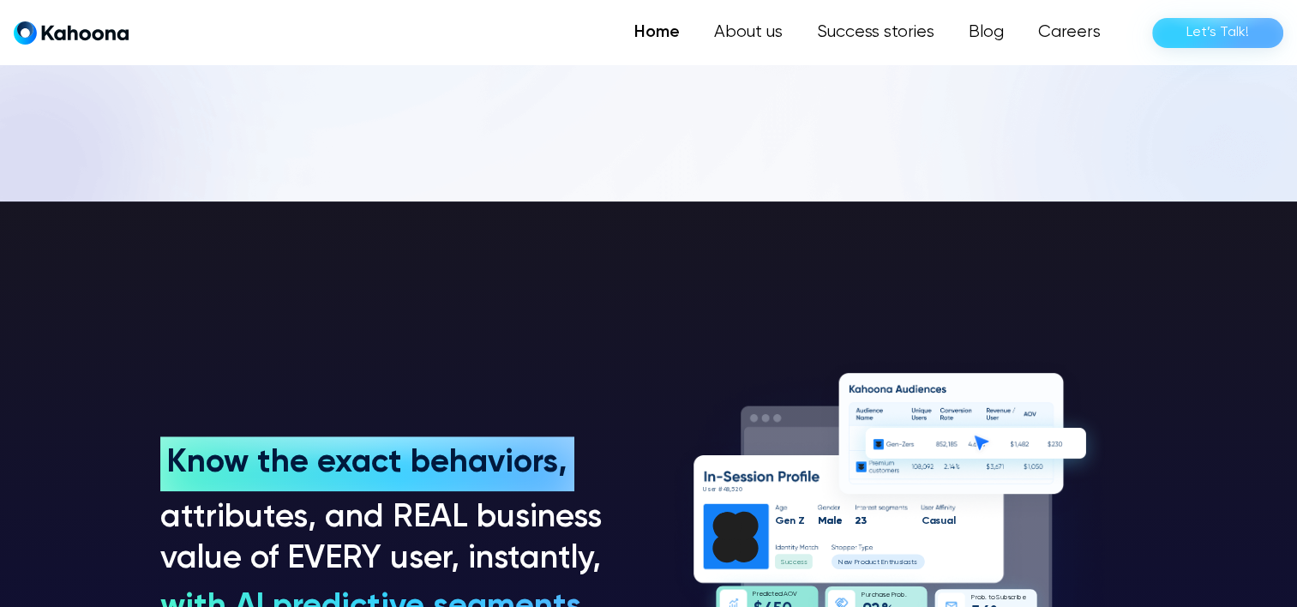  I want to click on text: E, so click(882, 562).